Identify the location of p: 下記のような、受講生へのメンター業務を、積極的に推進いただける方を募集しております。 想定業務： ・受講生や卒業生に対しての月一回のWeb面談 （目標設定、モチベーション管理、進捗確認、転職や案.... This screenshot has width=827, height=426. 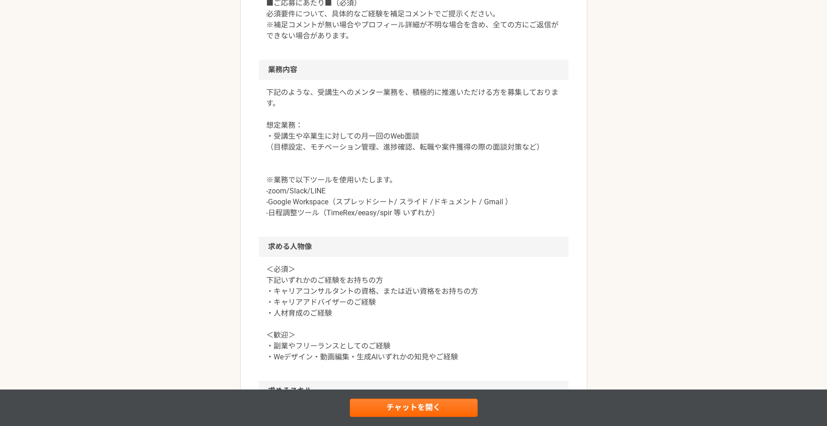
(414, 153).